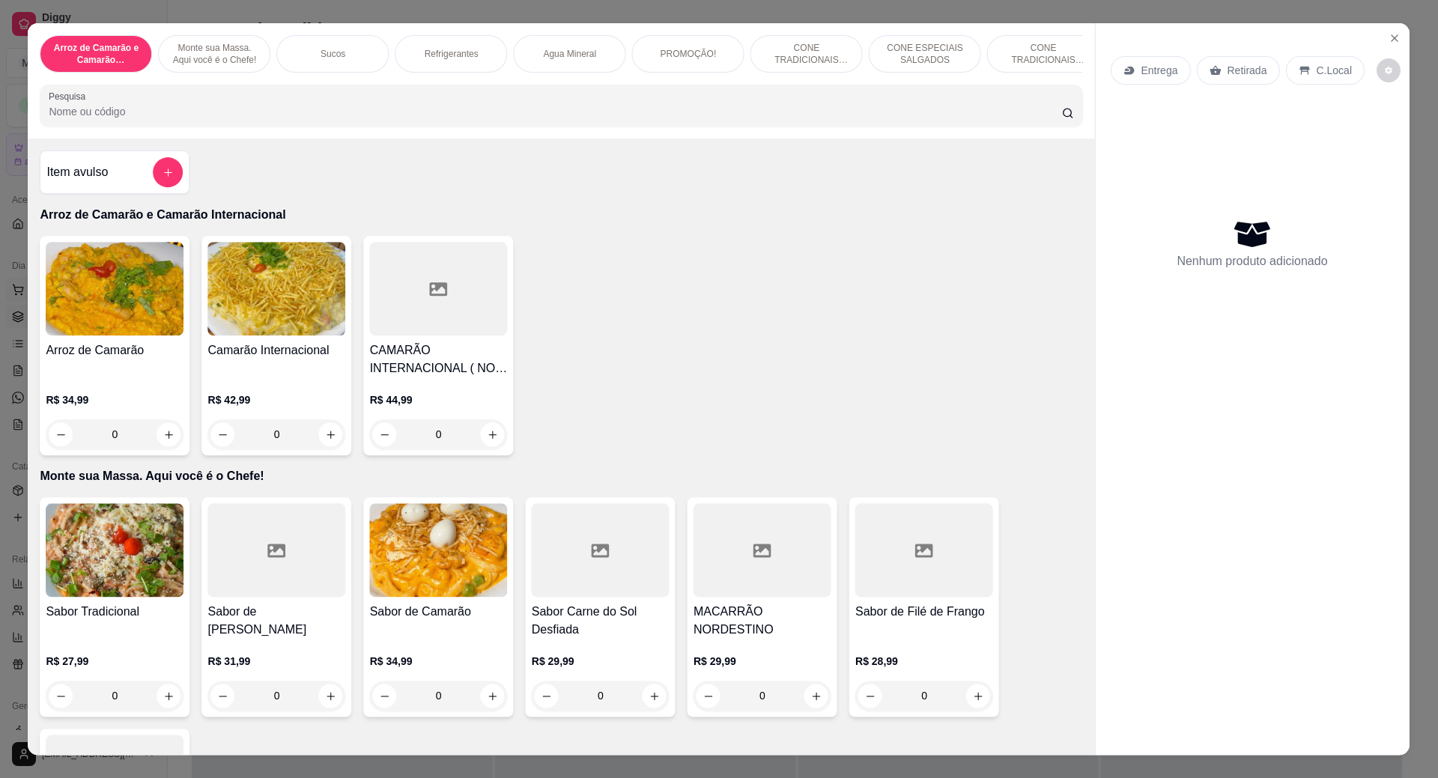 The height and width of the screenshot is (778, 1438). I want to click on h4: Arroz de Camarão, so click(115, 351).